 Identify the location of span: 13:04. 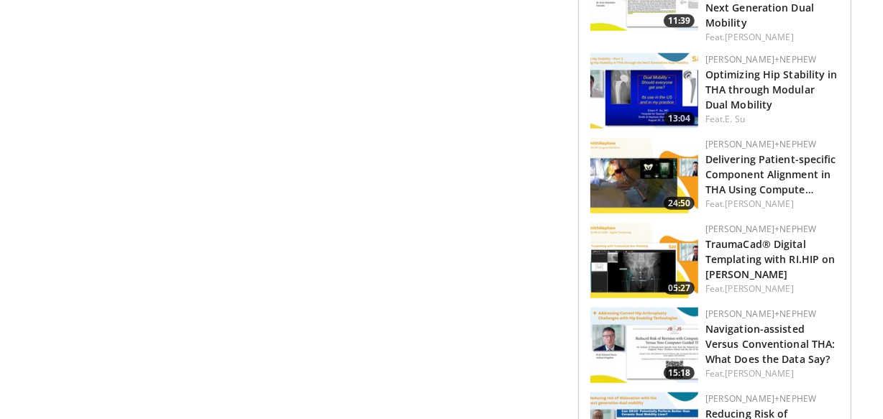
(679, 119).